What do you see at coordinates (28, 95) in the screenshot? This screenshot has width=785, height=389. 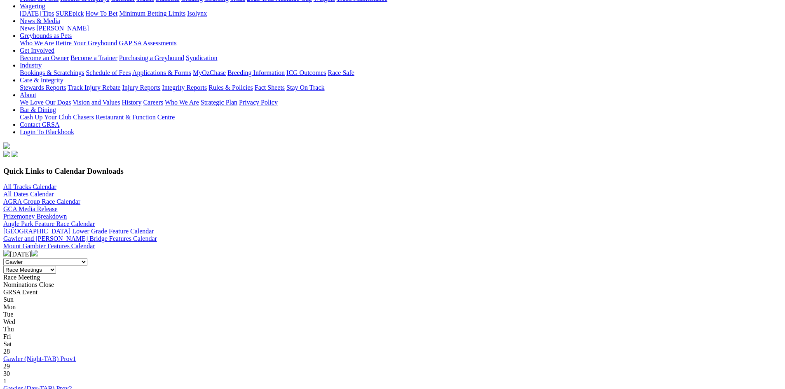 I see `a: About` at bounding box center [28, 95].